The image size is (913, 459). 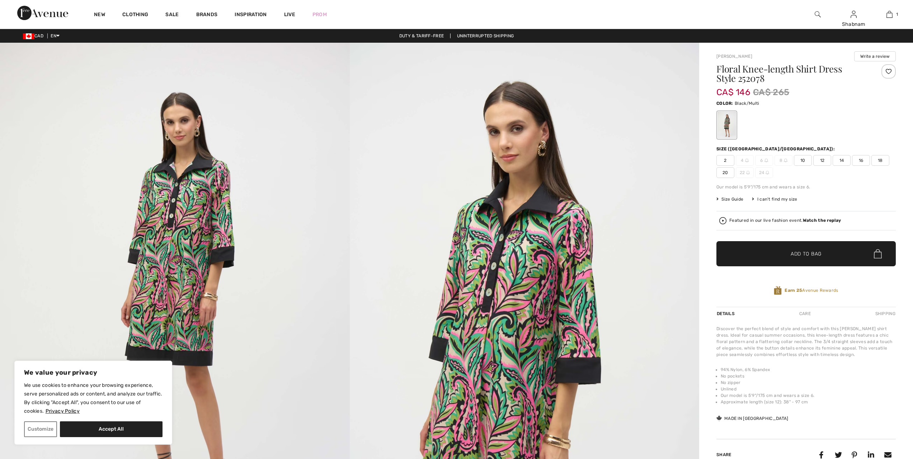 I want to click on span: 10, so click(x=803, y=160).